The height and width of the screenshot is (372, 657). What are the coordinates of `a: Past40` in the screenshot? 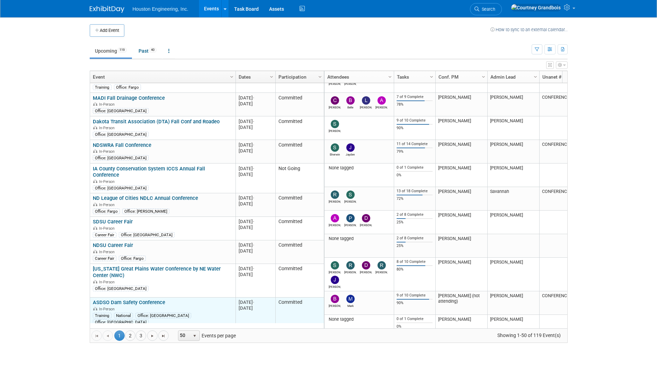 It's located at (147, 51).